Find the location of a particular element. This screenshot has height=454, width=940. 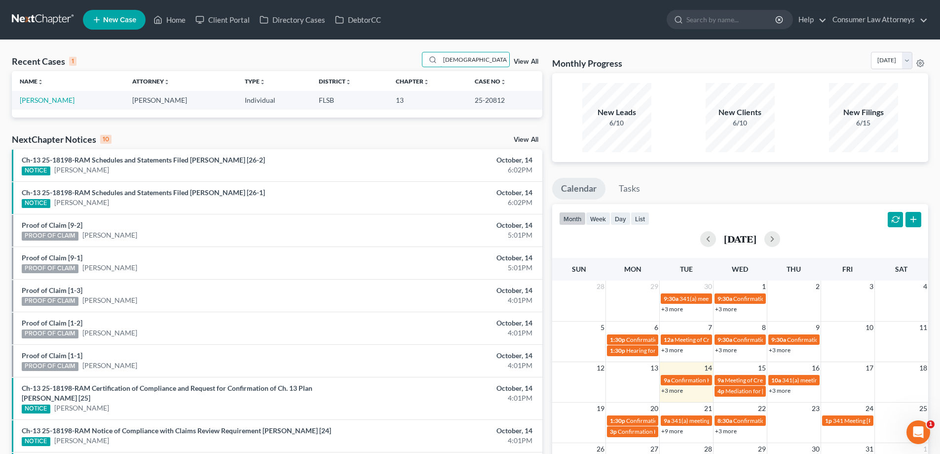

span: 9a is located at coordinates (667, 420).